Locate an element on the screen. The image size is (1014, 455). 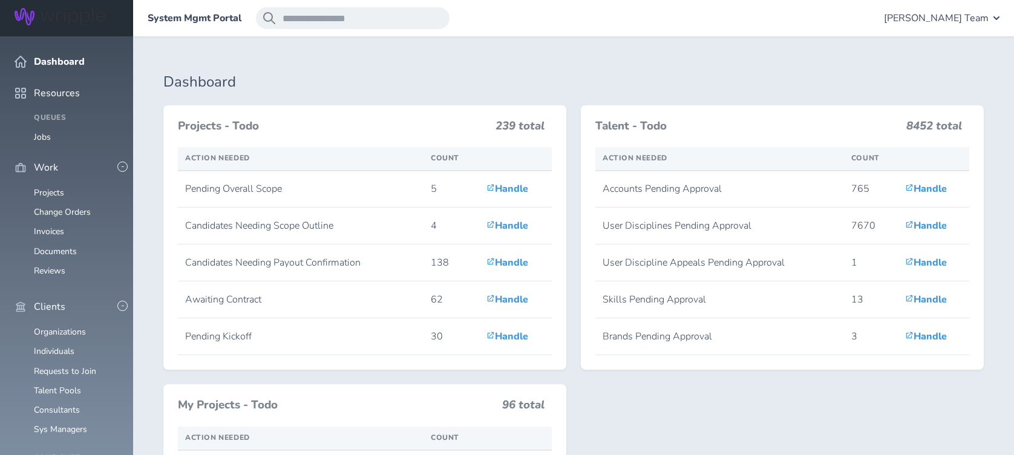
td: Candidates Needing Scope Outline is located at coordinates (301, 226).